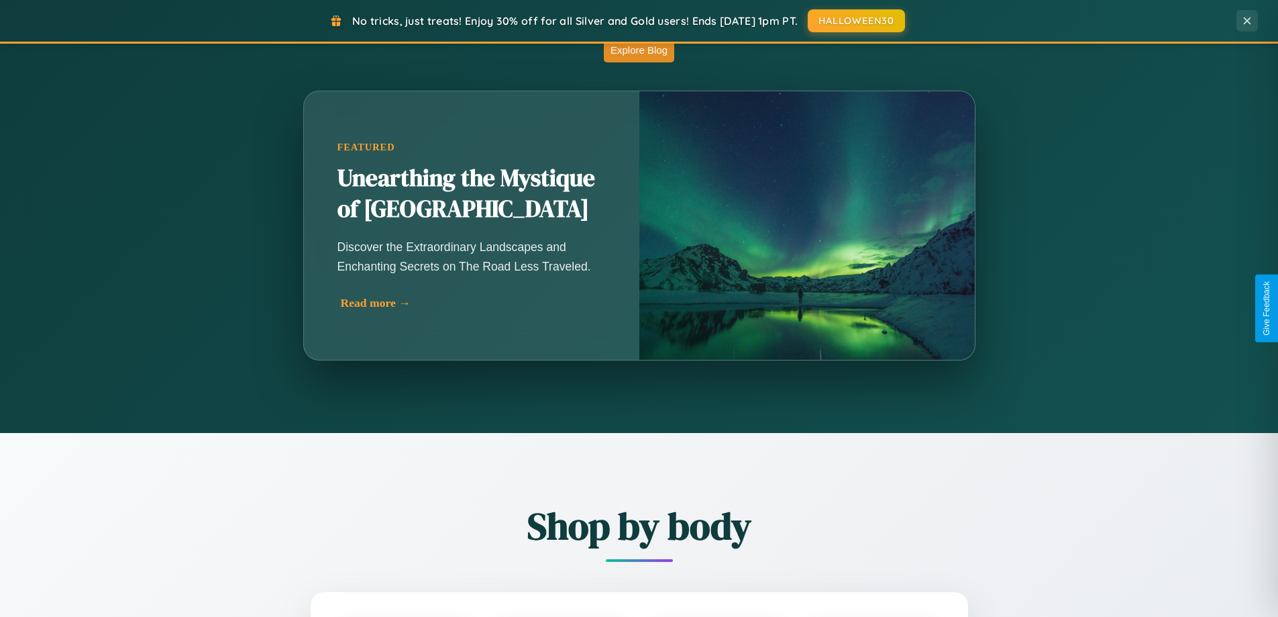 Image resolution: width=1278 pixels, height=617 pixels. Describe the element at coordinates (856, 21) in the screenshot. I see `button: HALLOWEEN30` at that location.